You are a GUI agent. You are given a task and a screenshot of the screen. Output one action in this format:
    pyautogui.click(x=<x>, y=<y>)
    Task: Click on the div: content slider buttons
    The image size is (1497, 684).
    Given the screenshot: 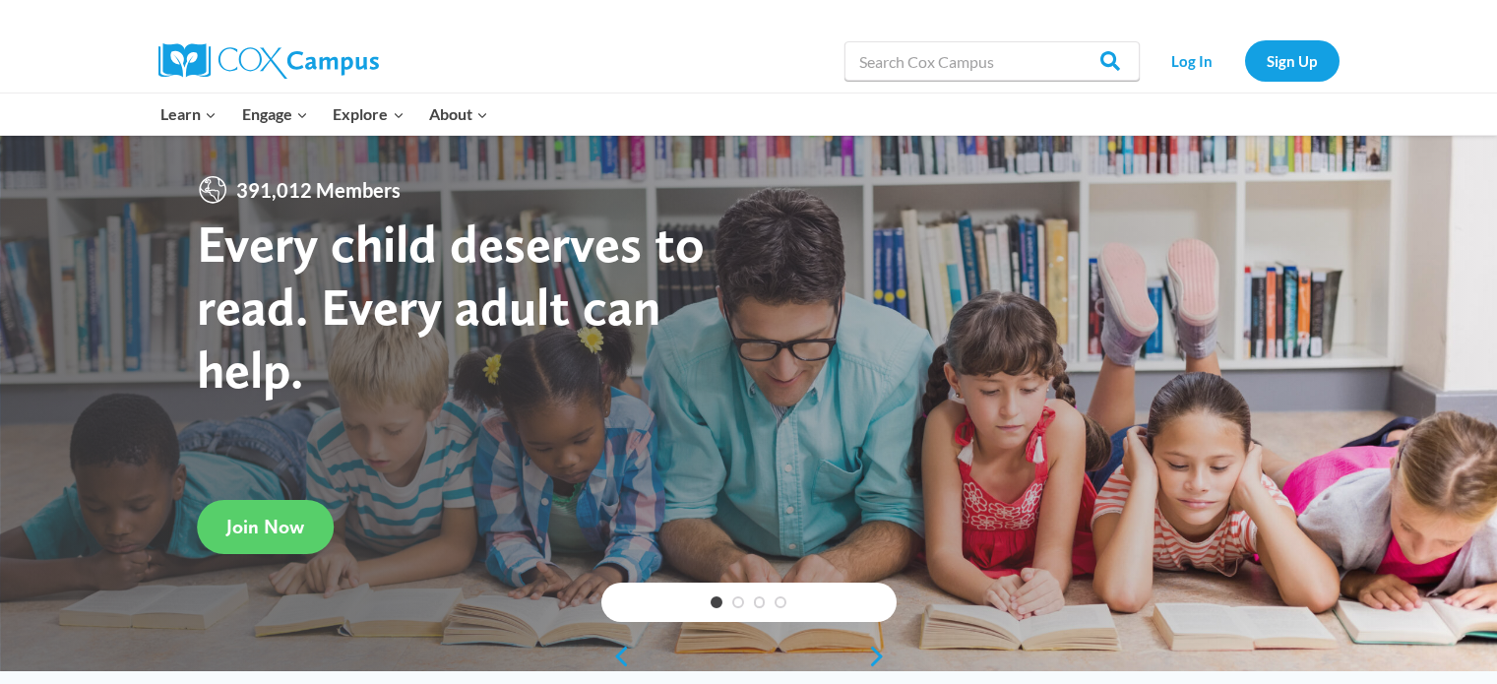 What is the action you would take?
    pyautogui.click(x=749, y=657)
    